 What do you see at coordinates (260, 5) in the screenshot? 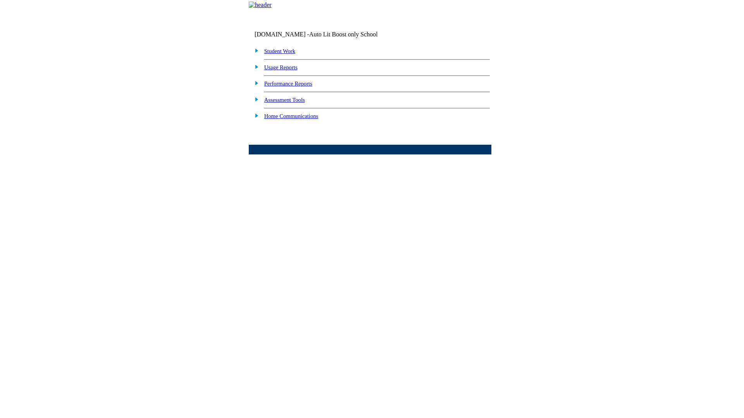
I see `img: header` at bounding box center [260, 5].